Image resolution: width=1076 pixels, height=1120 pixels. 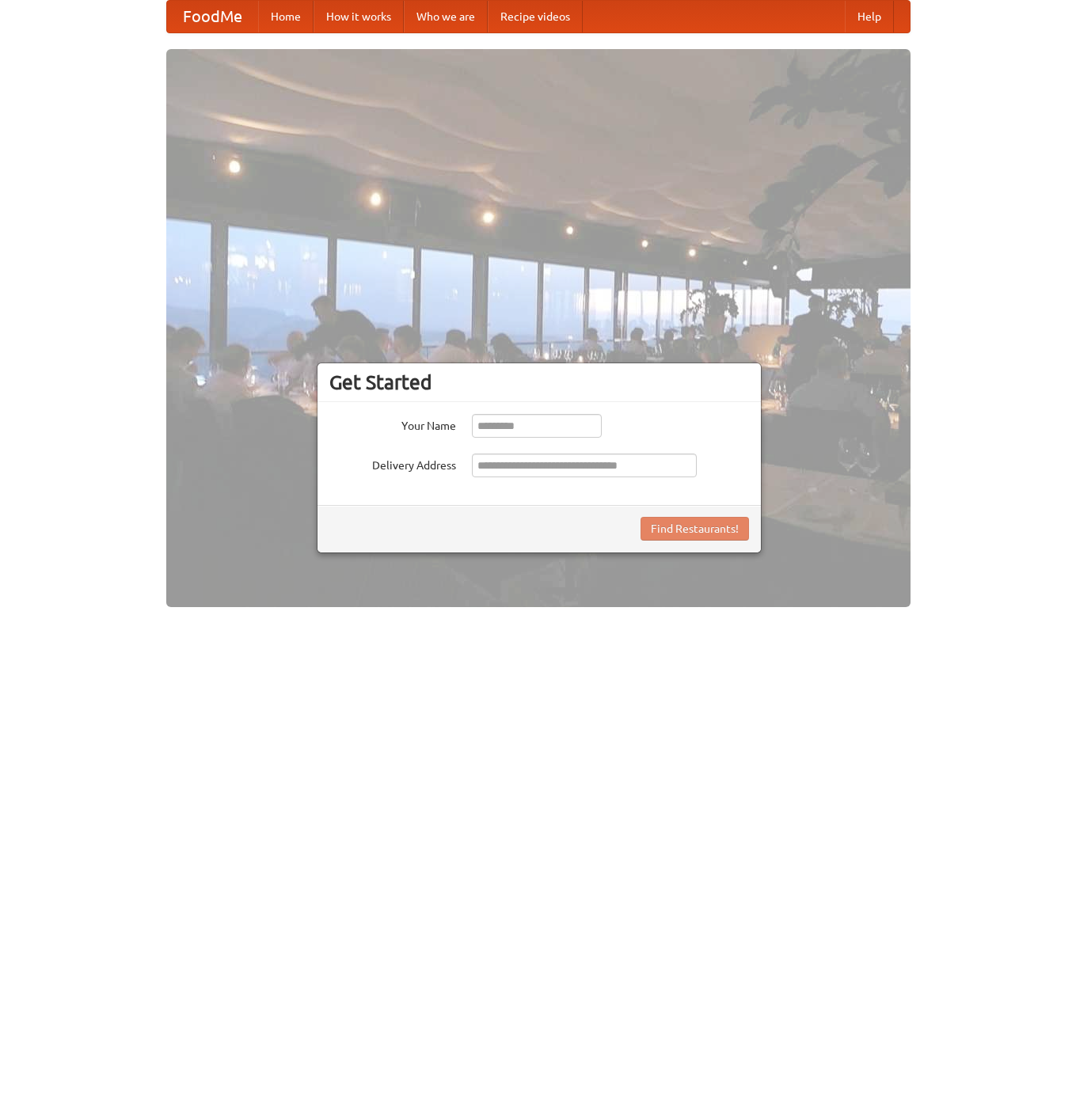 What do you see at coordinates (694, 529) in the screenshot?
I see `button: Find Restaurants!` at bounding box center [694, 529].